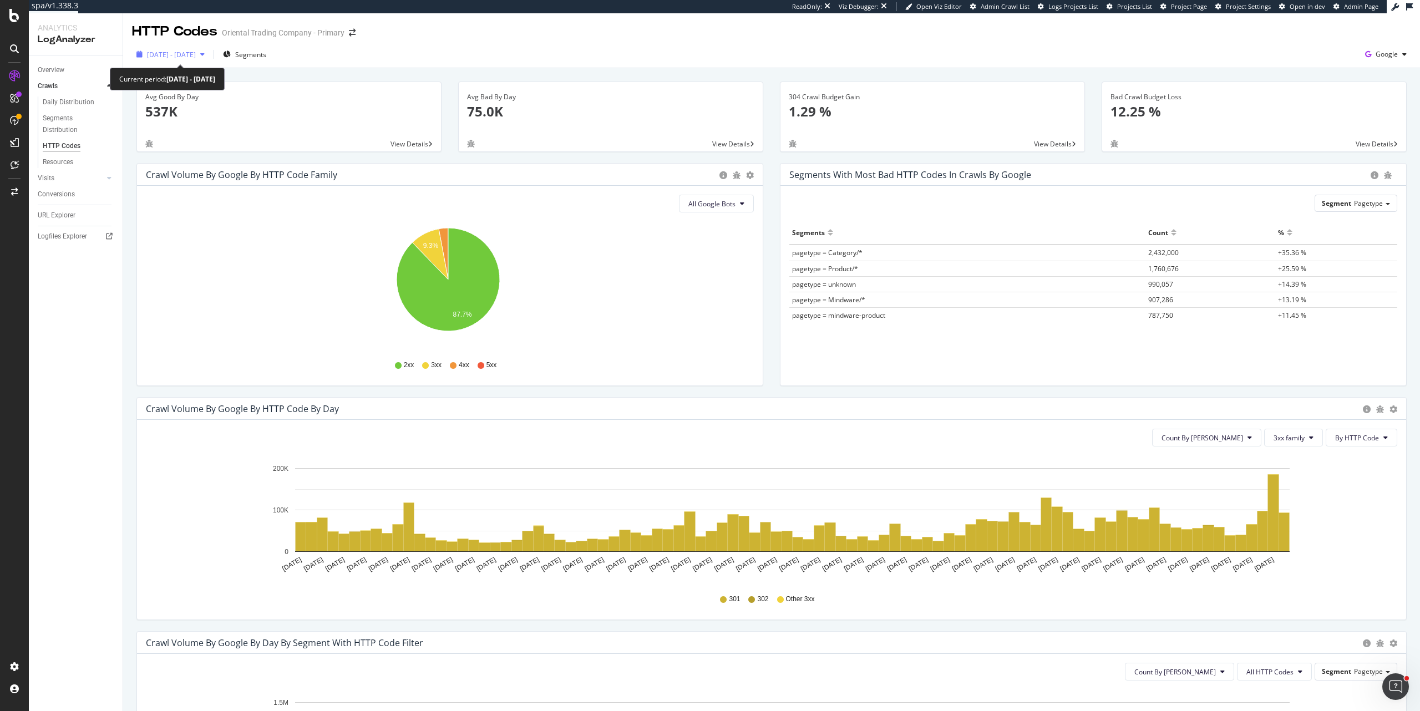 The height and width of the screenshot is (711, 1420). What do you see at coordinates (75, 39) in the screenshot?
I see `div: LogAnalyzer` at bounding box center [75, 39].